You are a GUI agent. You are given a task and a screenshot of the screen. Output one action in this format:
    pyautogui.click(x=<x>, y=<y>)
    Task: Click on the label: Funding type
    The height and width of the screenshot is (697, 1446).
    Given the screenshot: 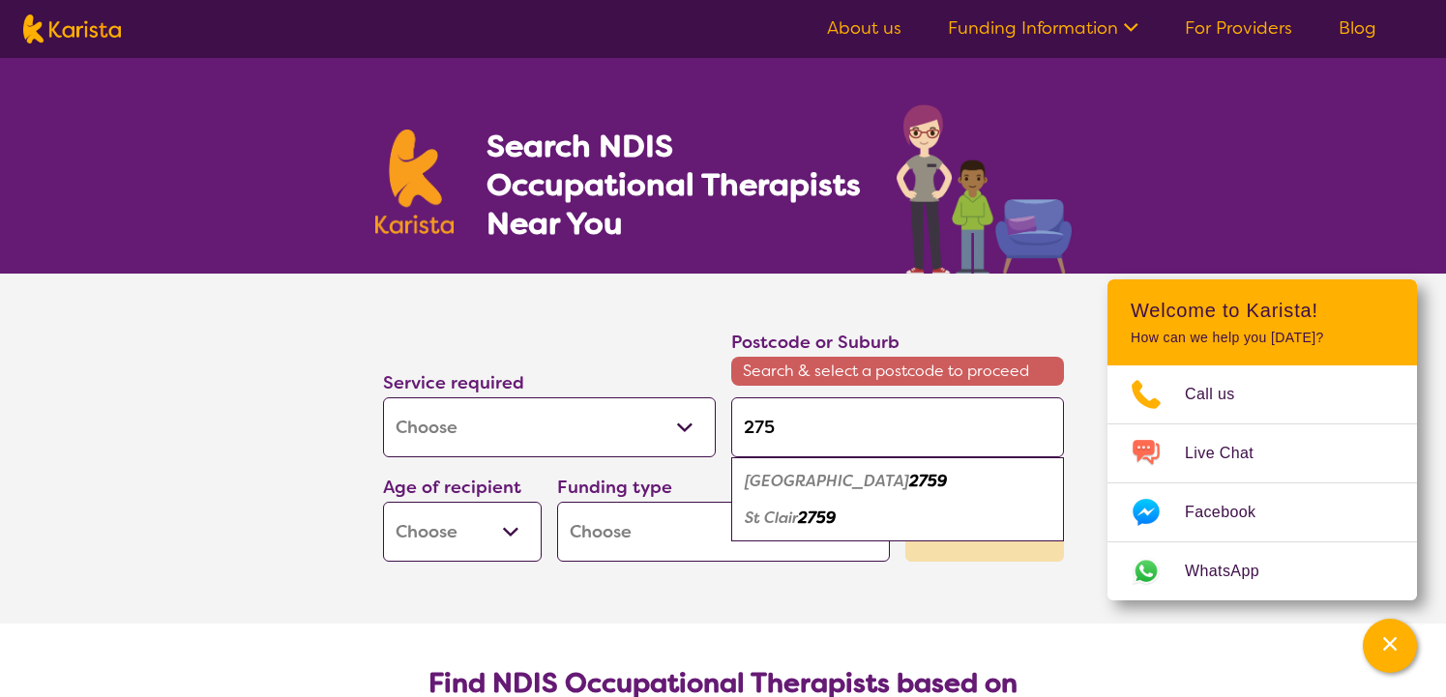 What is the action you would take?
    pyautogui.click(x=614, y=487)
    